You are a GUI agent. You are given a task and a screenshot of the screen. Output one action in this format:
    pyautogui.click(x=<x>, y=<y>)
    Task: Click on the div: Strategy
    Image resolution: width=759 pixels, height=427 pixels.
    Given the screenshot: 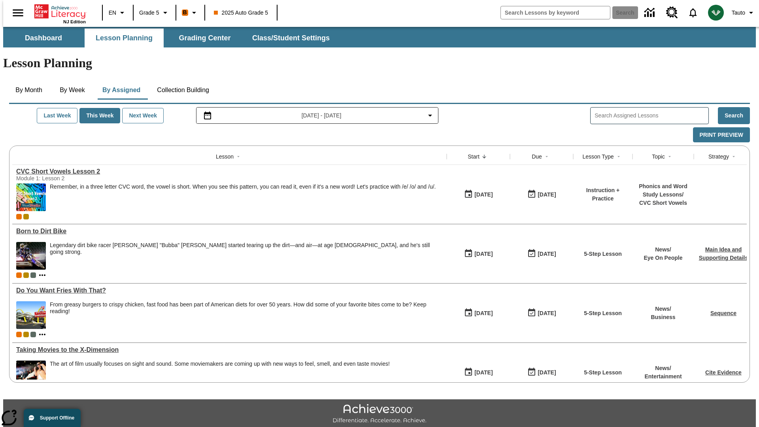 What is the action you would take?
    pyautogui.click(x=718, y=156)
    